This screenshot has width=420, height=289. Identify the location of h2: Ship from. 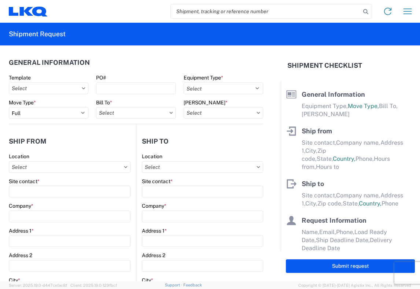
(27, 141).